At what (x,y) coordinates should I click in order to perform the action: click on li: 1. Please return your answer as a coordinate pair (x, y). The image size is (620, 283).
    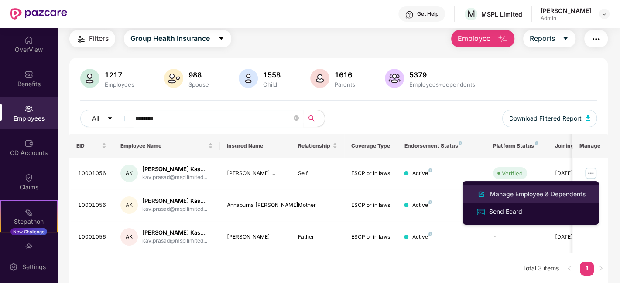
    Looking at the image, I should click on (587, 269).